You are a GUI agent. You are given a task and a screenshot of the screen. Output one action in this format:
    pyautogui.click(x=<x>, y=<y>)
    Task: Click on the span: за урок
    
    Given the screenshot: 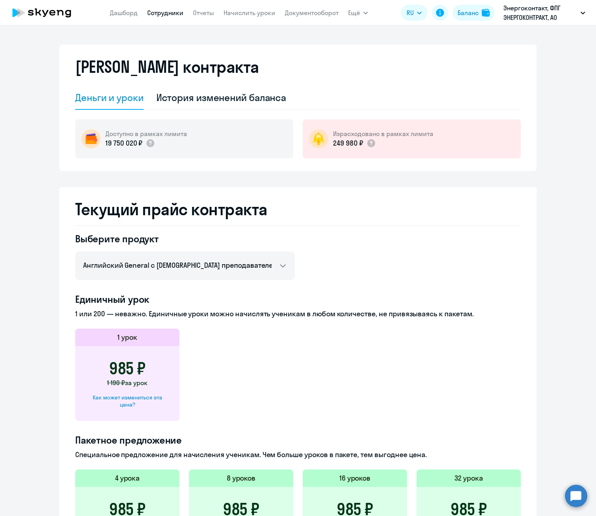 What is the action you would take?
    pyautogui.click(x=136, y=383)
    